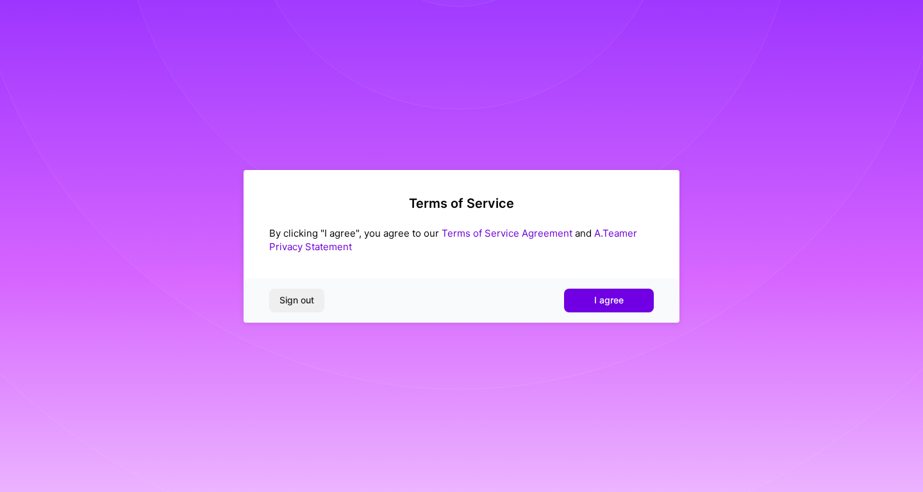 The height and width of the screenshot is (492, 923). I want to click on a: Terms of Service Agreement, so click(507, 233).